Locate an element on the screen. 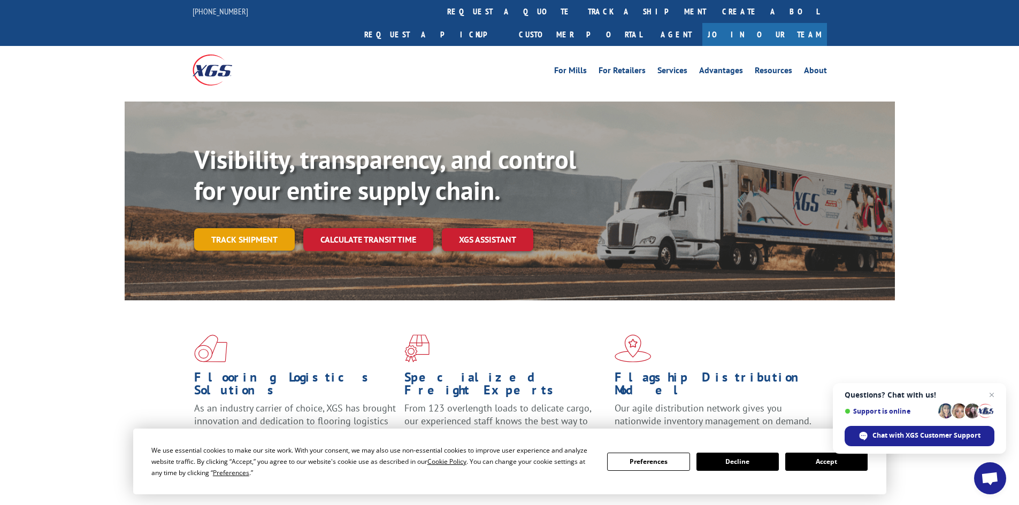 The width and height of the screenshot is (1019, 505). a: Services is located at coordinates (672, 72).